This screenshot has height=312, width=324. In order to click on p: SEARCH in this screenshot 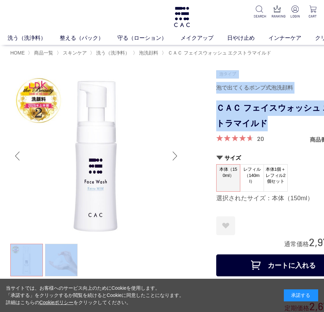, I will do `click(259, 16)`.